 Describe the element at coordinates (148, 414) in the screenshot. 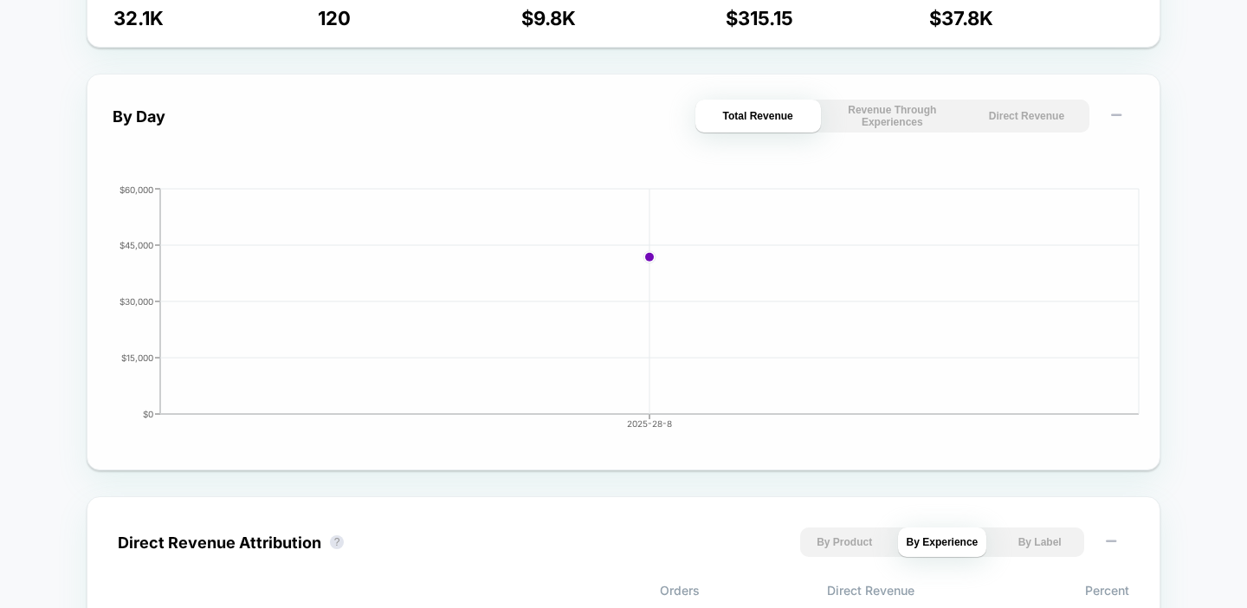

I see `tspan: $0` at that location.